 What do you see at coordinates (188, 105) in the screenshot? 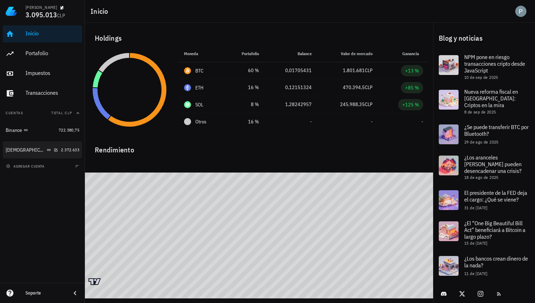
I see `div: SOL-icon` at bounding box center [188, 105].